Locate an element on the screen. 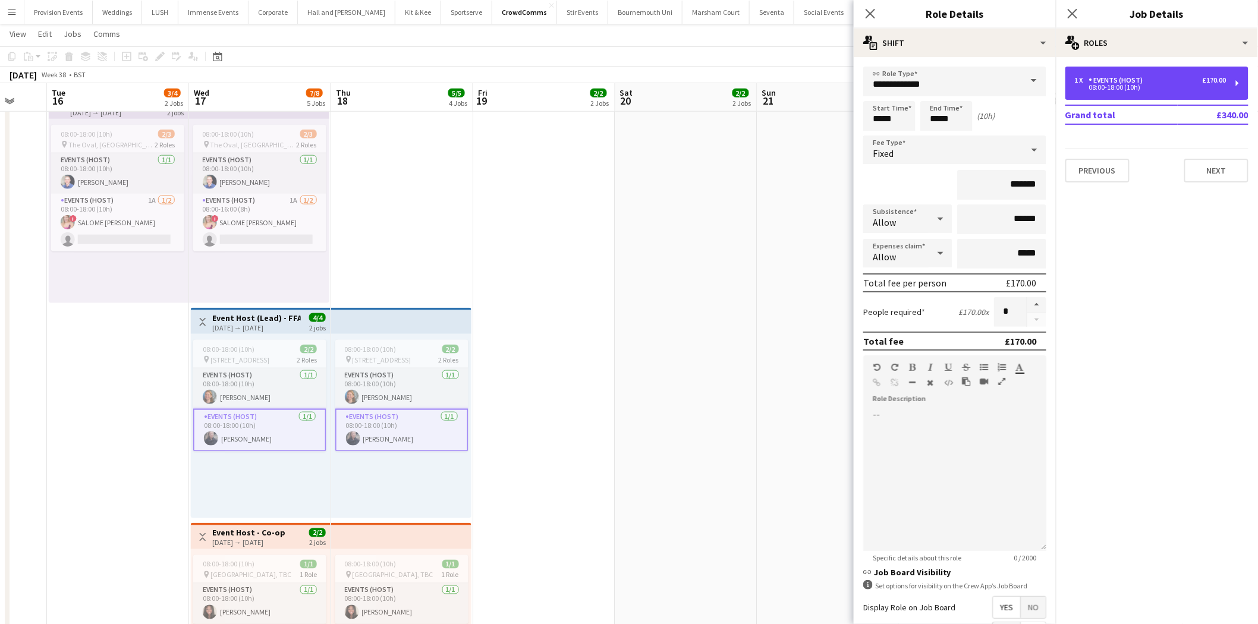 The width and height of the screenshot is (1258, 624). div: BST is located at coordinates (80, 74).